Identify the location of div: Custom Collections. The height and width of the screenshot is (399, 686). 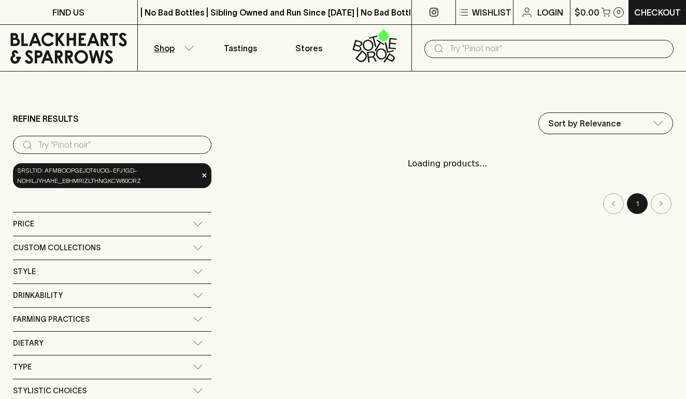
(112, 248).